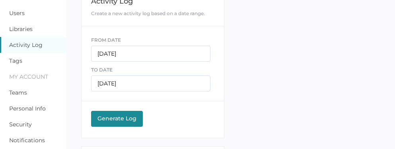 Image resolution: width=395 pixels, height=149 pixels. I want to click on div: Generate Log, so click(117, 119).